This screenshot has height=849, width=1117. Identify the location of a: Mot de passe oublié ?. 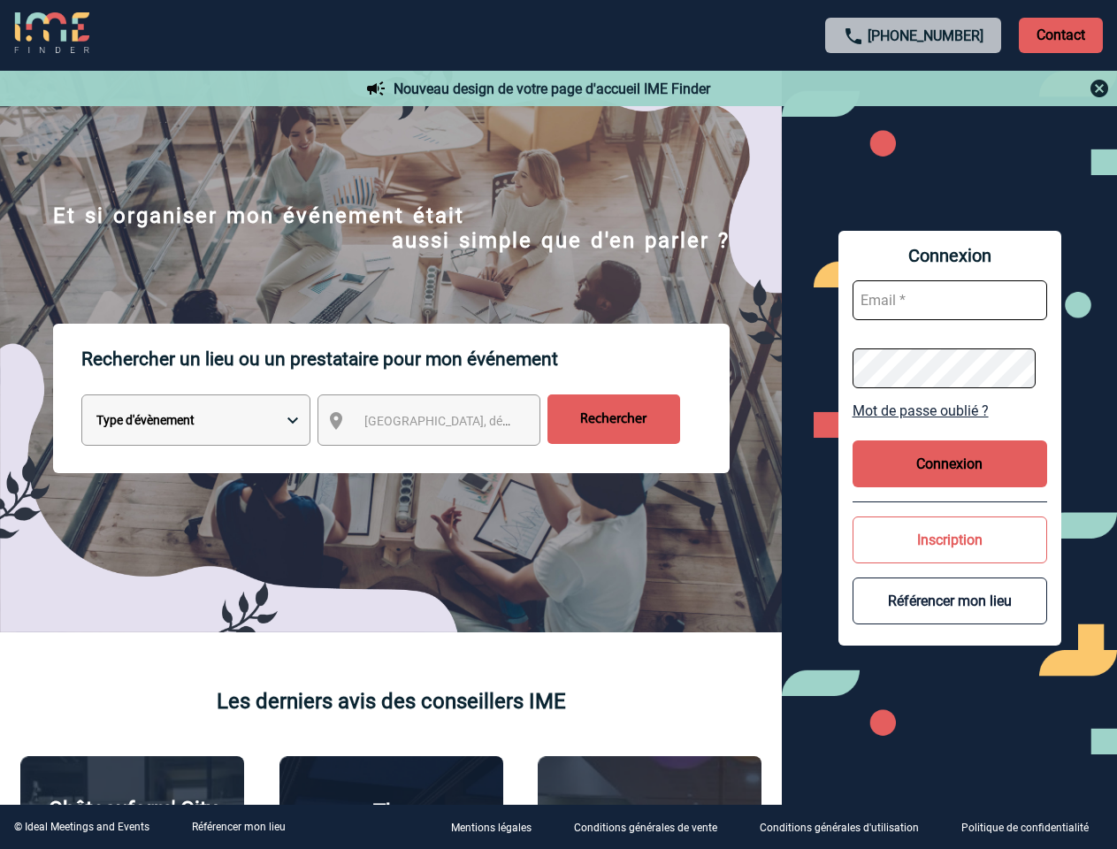
(950, 410).